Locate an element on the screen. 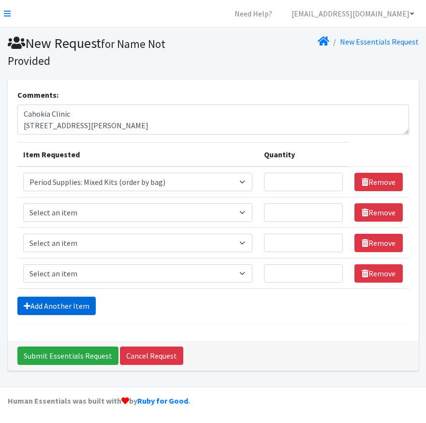  th: Quantity is located at coordinates (304, 155).